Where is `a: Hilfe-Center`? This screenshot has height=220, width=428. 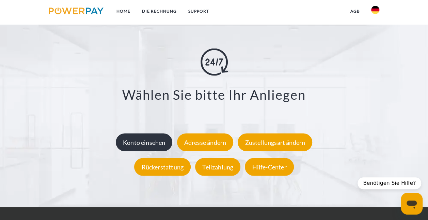 a: Hilfe-Center is located at coordinates (269, 167).